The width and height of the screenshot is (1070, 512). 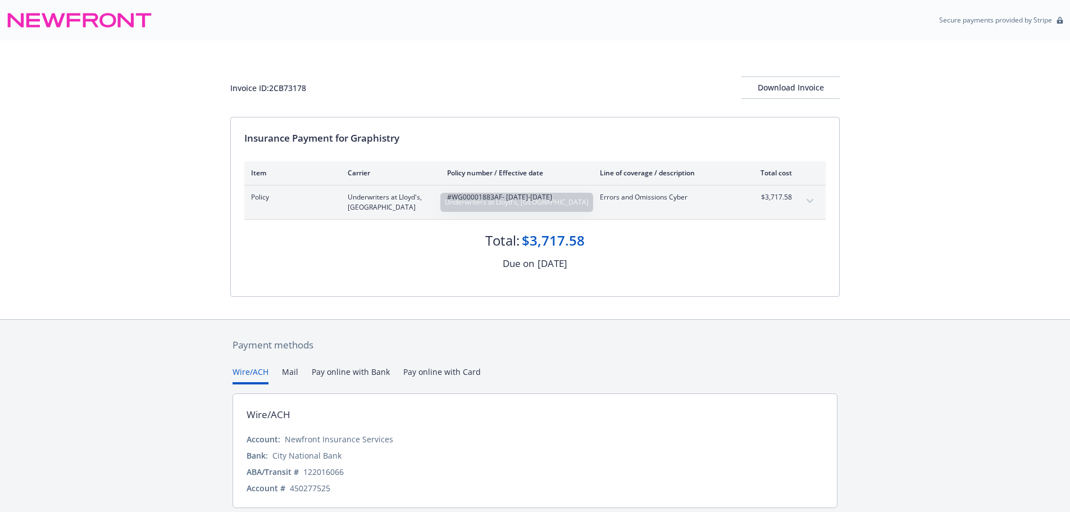 I want to click on div: 450277525, so click(x=310, y=487).